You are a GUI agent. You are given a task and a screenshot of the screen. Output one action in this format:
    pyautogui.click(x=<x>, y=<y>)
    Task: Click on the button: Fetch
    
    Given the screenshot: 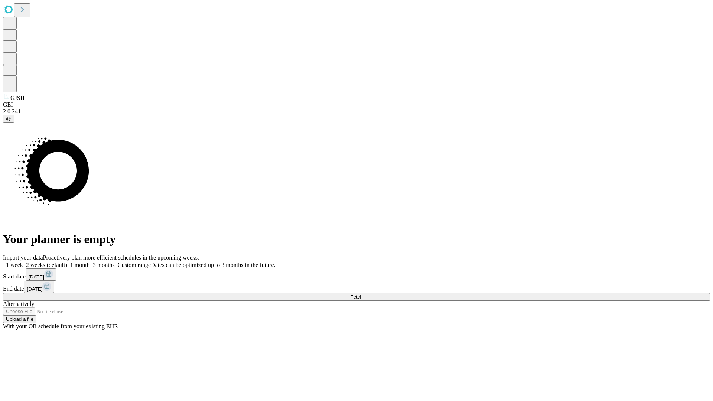 What is the action you would take?
    pyautogui.click(x=357, y=297)
    